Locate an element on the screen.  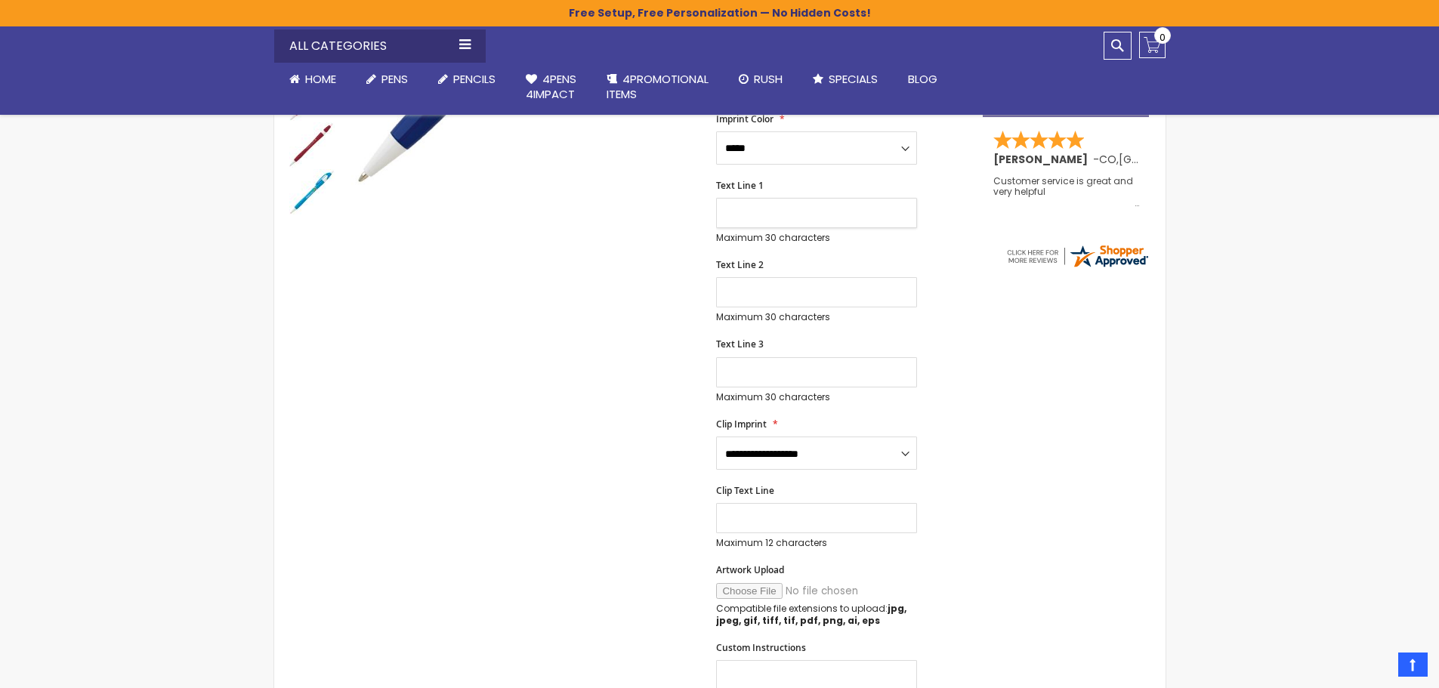
span: Text Line 2 is located at coordinates (739, 264).